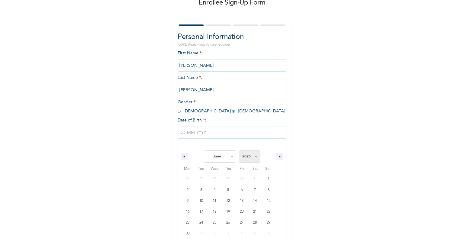 The height and width of the screenshot is (239, 464). What do you see at coordinates (192, 120) in the screenshot?
I see `span: Date of Birth :` at bounding box center [192, 120].